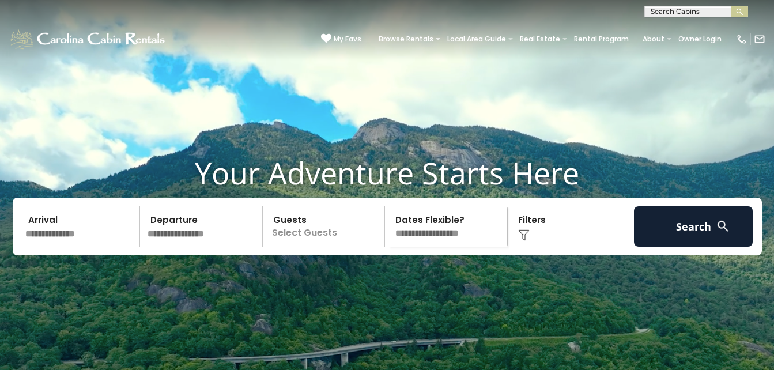  I want to click on h1: Your Adventure Starts Here, so click(387, 173).